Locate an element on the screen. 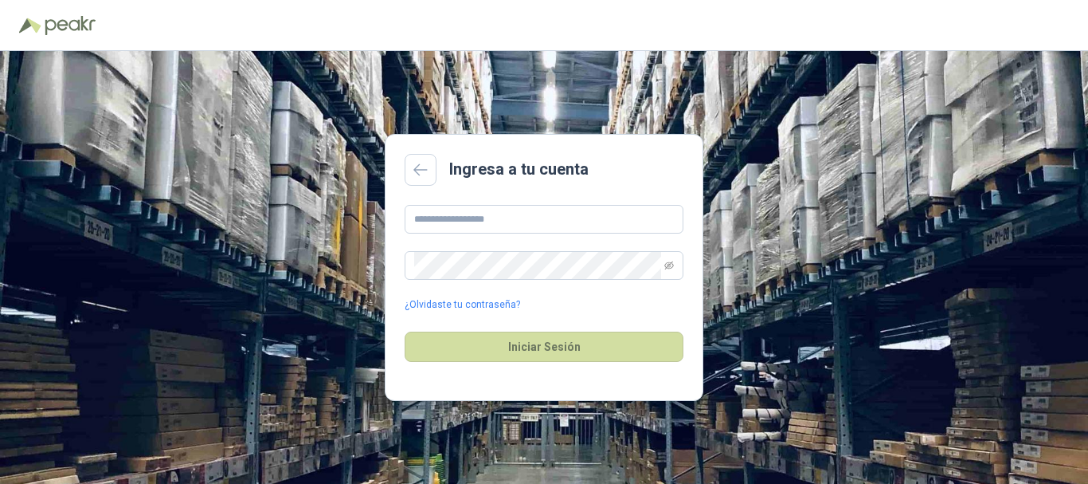 This screenshot has height=484, width=1088. a: ¿Olvidaste tu contraseña? is located at coordinates (462, 304).